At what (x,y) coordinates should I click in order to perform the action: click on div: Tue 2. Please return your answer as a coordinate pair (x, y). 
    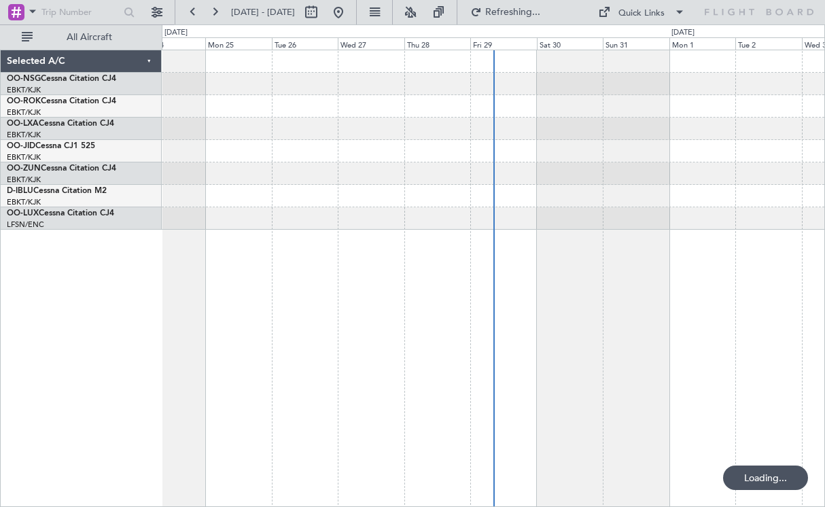
    Looking at the image, I should click on (769, 44).